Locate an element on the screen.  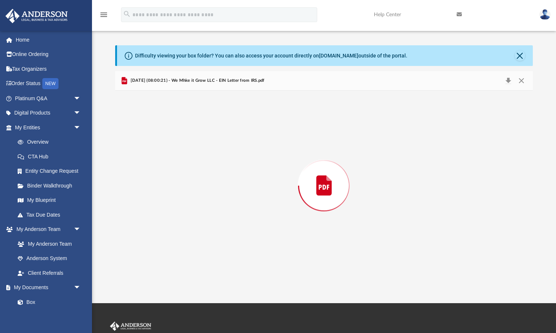
a: Overview is located at coordinates (51, 142).